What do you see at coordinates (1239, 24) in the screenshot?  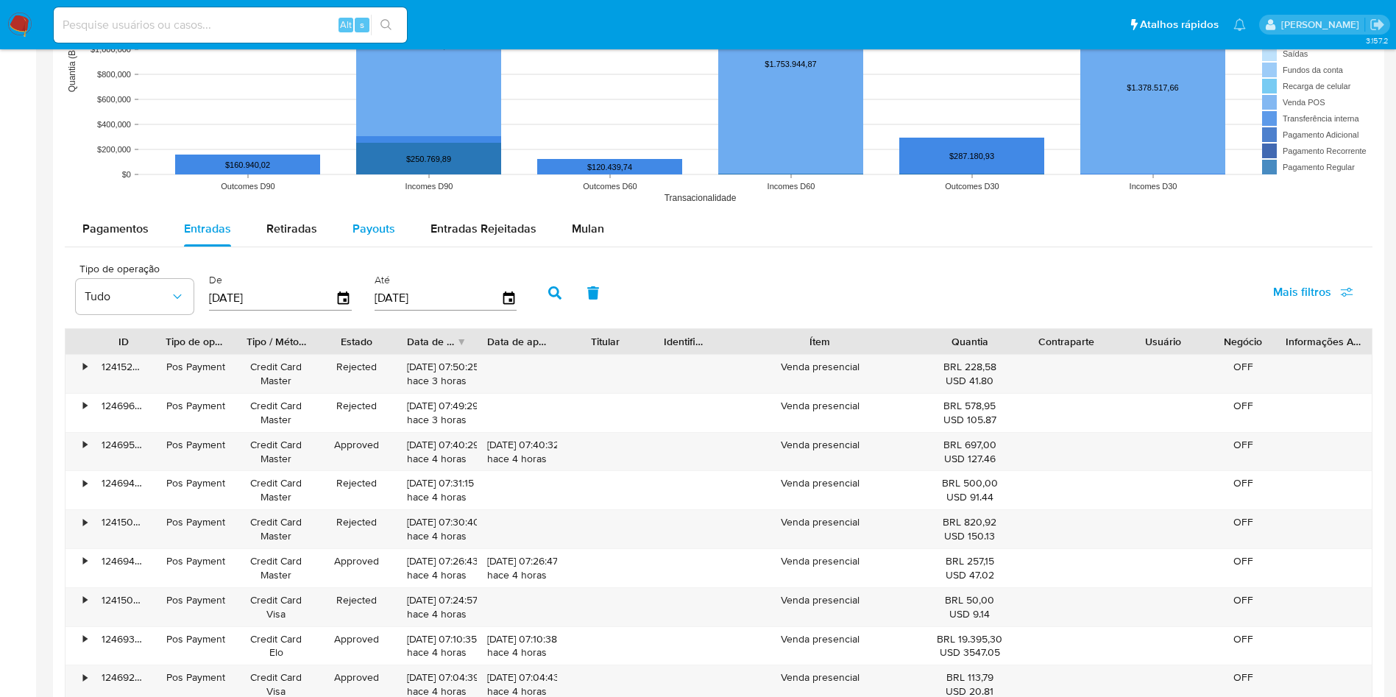 I see `a: Notificações` at bounding box center [1239, 24].